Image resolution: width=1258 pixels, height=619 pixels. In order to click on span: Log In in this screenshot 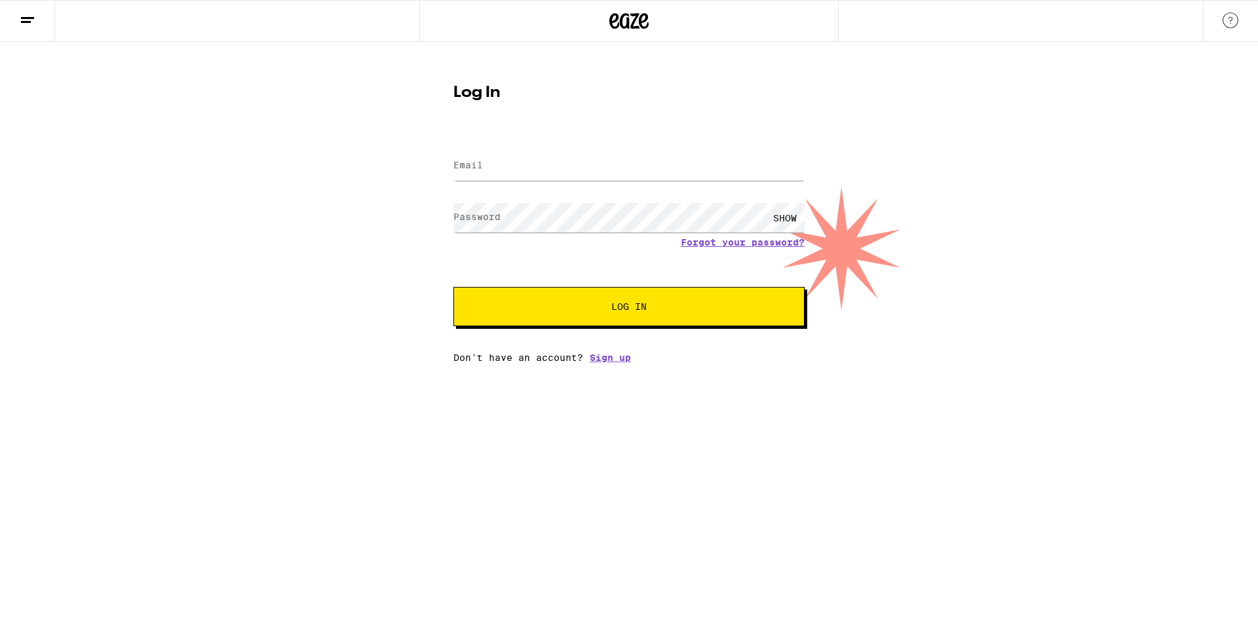, I will do `click(629, 307)`.